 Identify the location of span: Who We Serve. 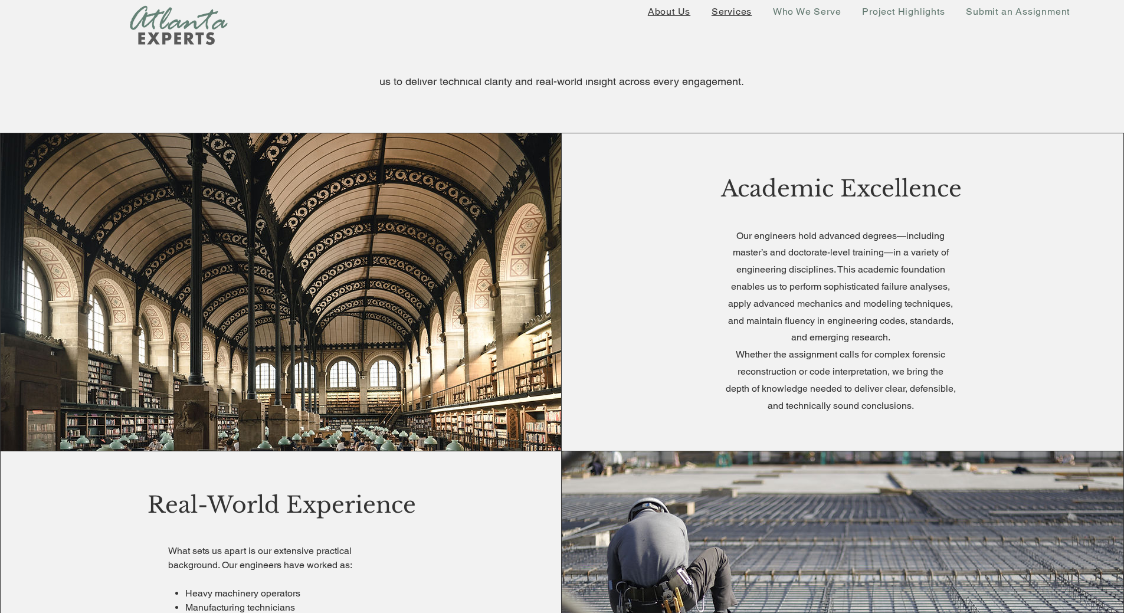
(807, 11).